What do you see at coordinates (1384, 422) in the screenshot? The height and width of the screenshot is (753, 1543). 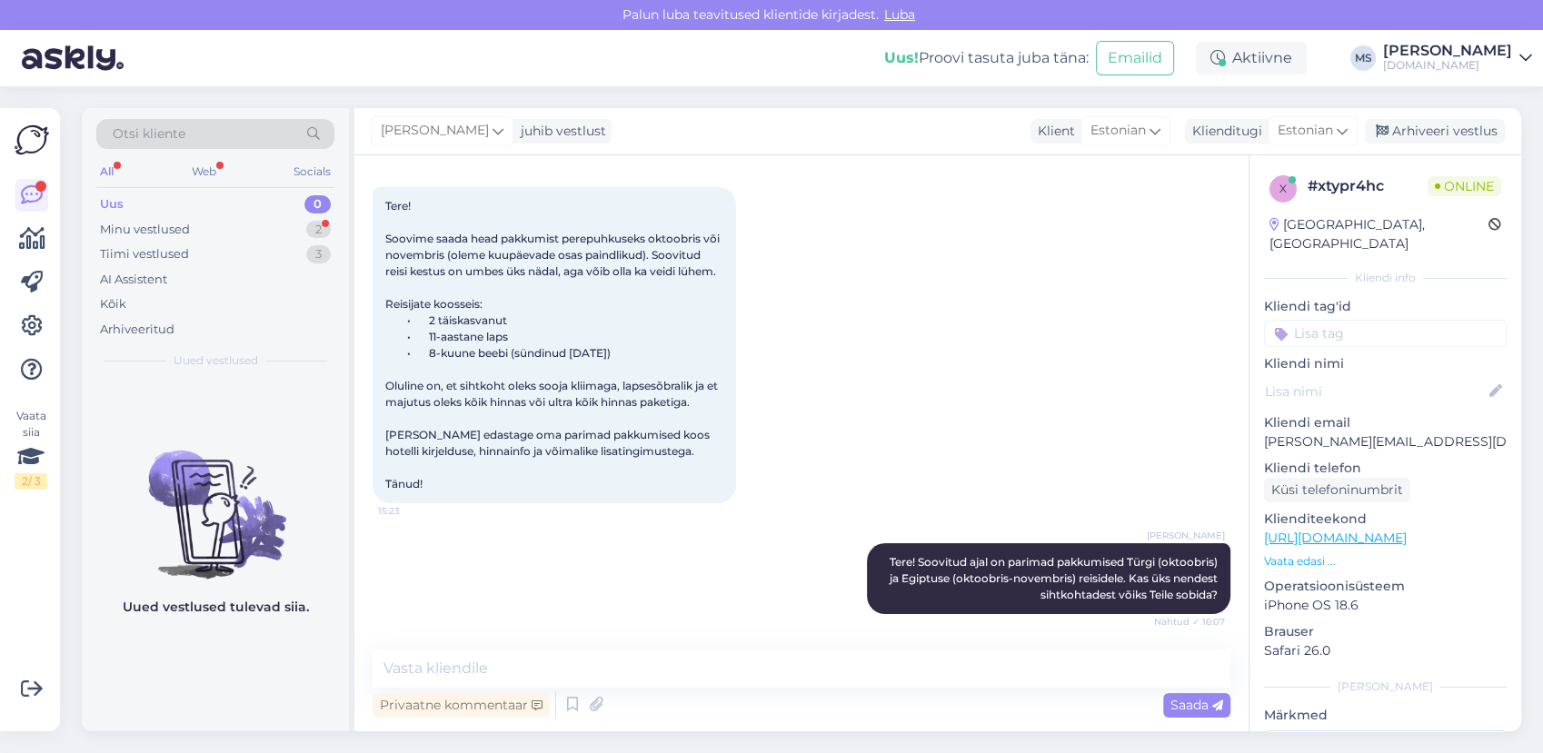 I see `p: Kliendi email` at bounding box center [1384, 422].